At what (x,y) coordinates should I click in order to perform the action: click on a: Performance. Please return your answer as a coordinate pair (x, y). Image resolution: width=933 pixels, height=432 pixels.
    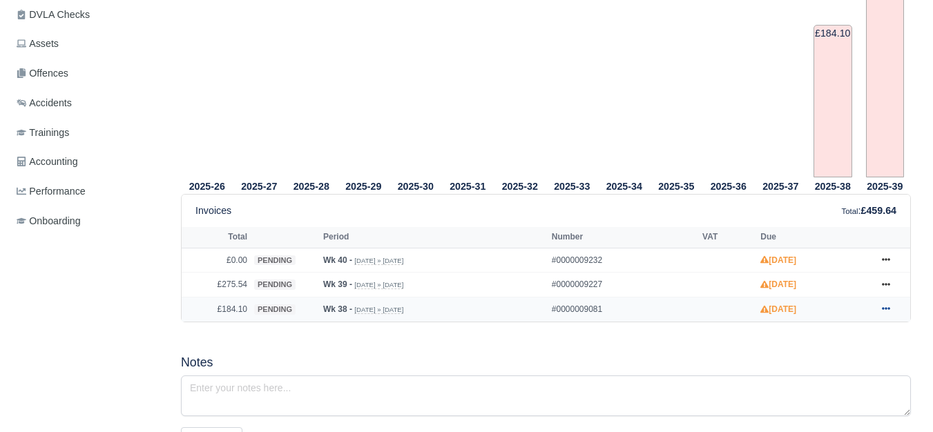
    Looking at the image, I should click on (88, 191).